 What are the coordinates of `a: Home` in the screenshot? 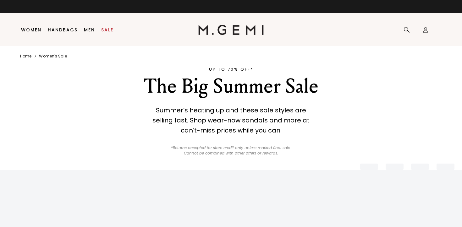 It's located at (26, 56).